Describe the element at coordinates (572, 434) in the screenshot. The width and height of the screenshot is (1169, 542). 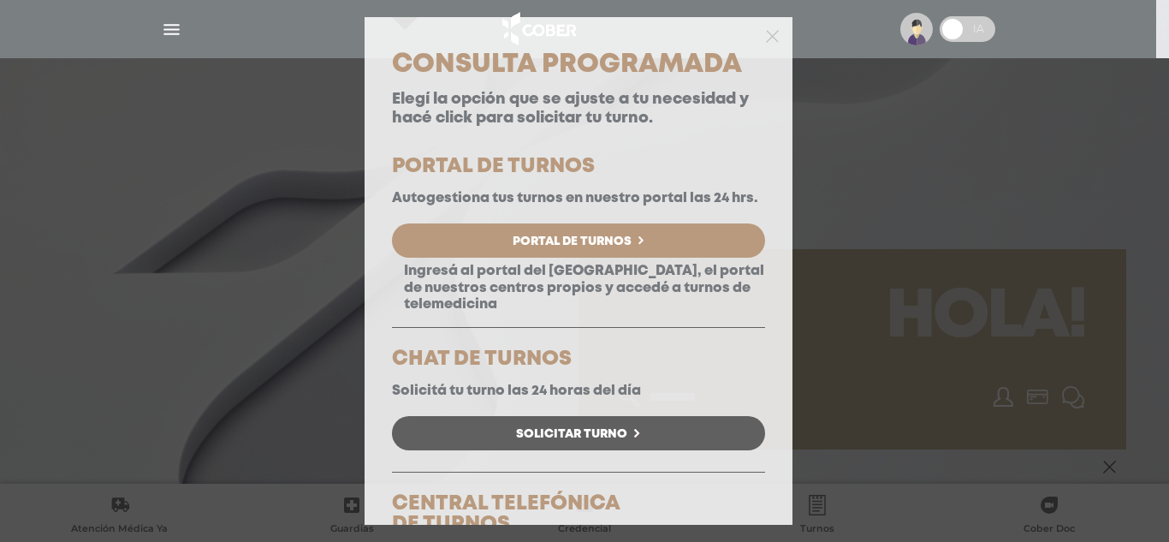
I see `span: Solicitar Turno` at that location.